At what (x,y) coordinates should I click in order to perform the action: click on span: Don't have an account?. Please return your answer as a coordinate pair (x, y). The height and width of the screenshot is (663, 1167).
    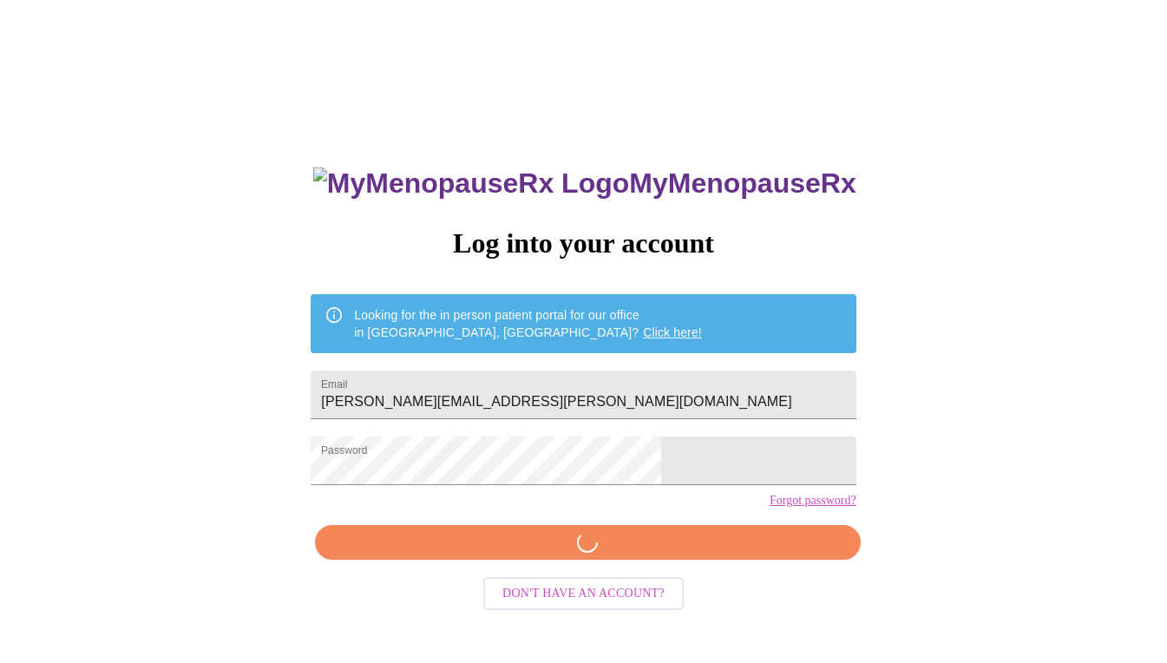
    Looking at the image, I should click on (583, 594).